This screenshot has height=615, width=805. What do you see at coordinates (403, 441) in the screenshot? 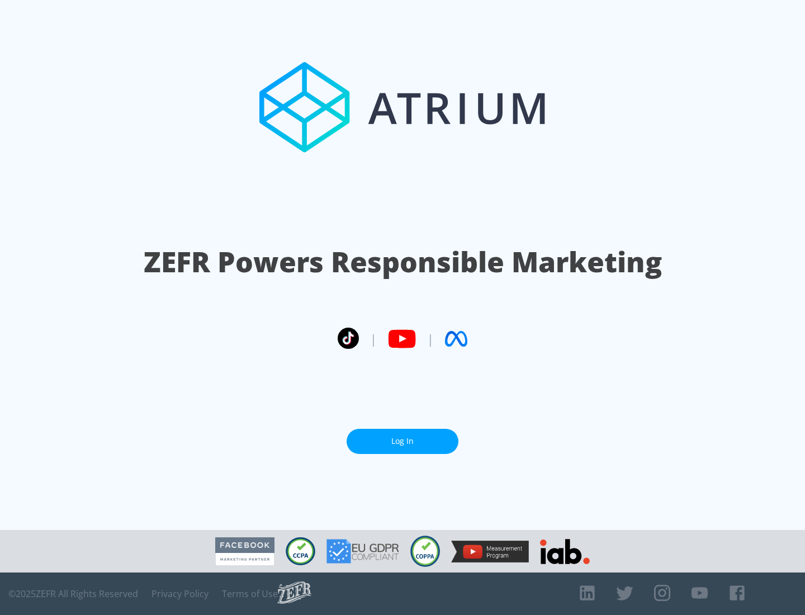
I see `a: Log In` at bounding box center [403, 441].